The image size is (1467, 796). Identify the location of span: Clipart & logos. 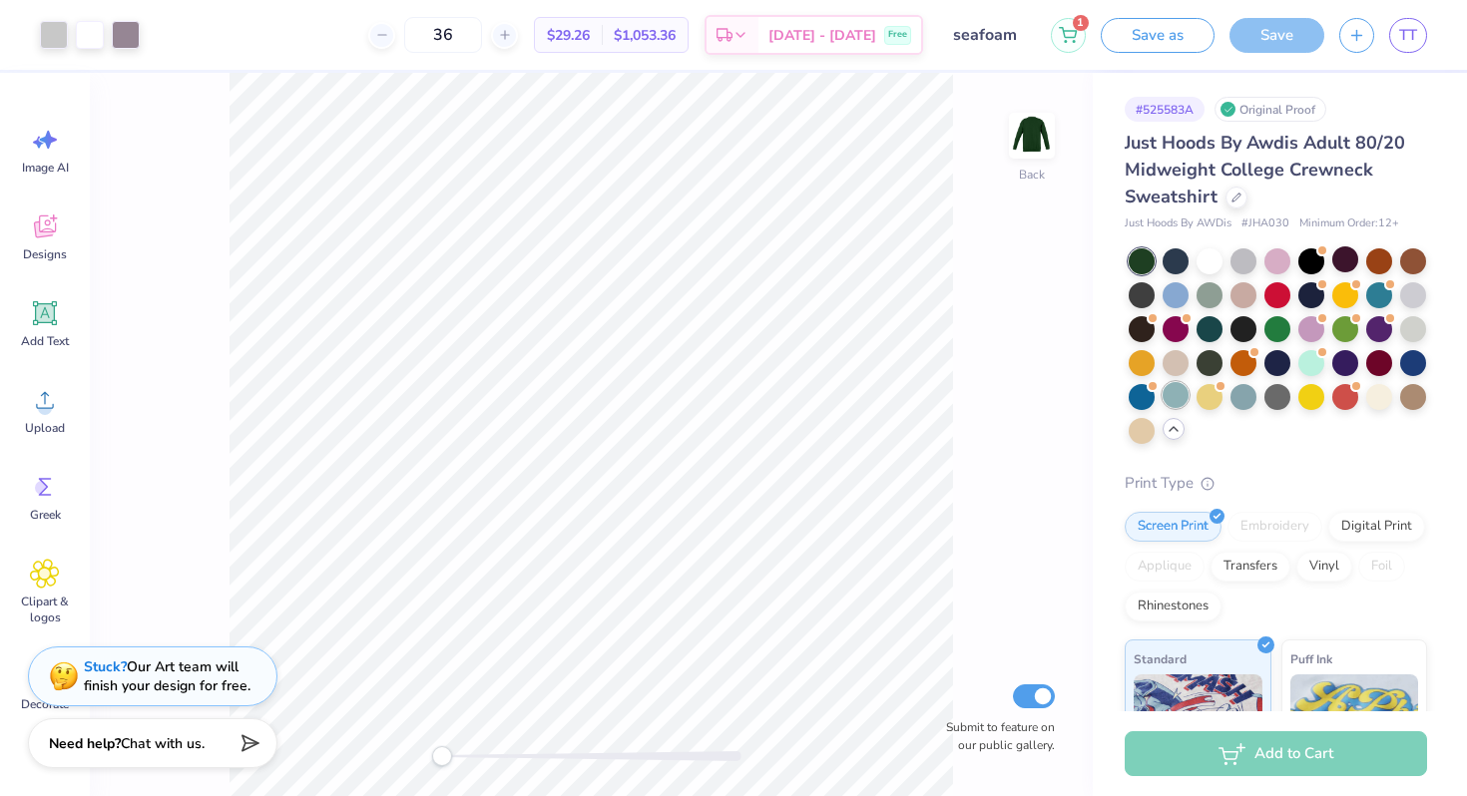
(45, 610).